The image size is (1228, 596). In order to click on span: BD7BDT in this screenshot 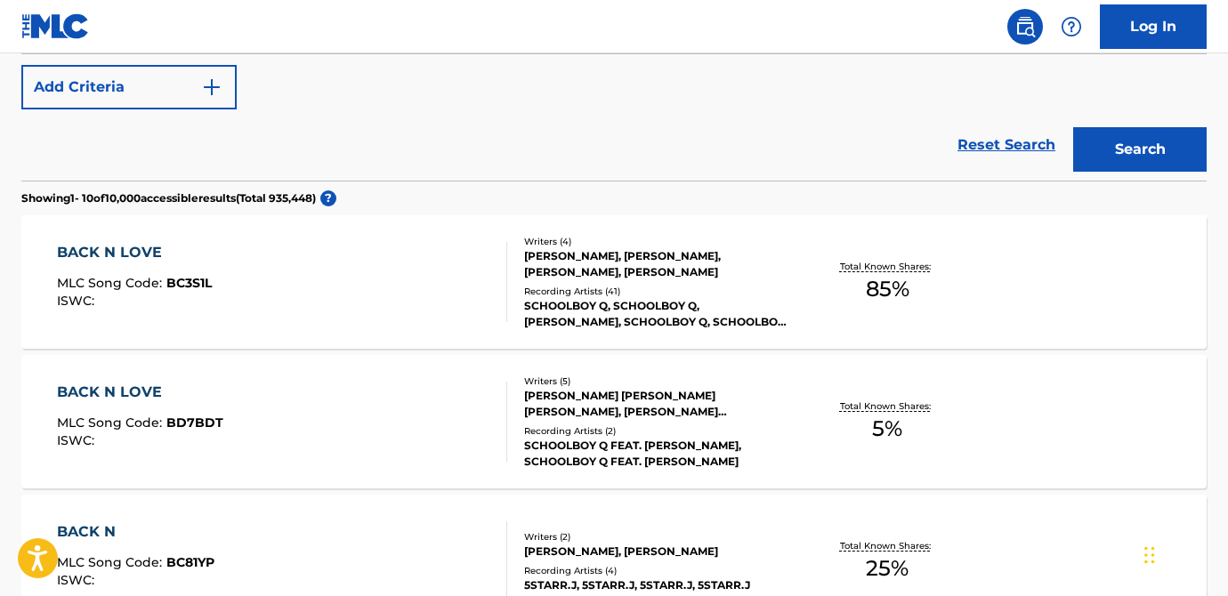, I will do `click(195, 423)`.